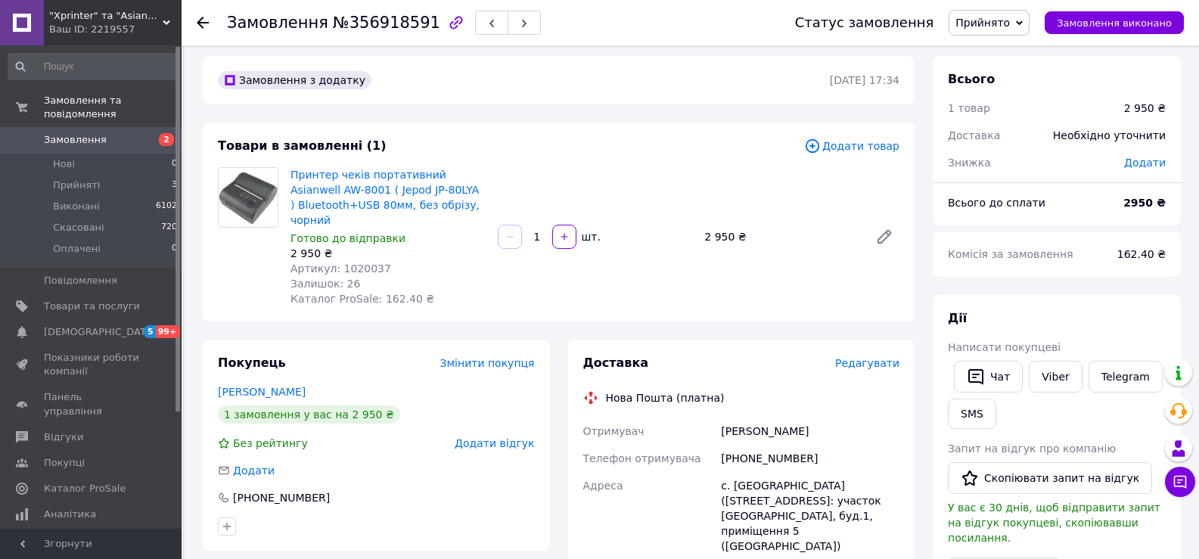  Describe the element at coordinates (996, 203) in the screenshot. I see `span: Всього до сплати` at that location.